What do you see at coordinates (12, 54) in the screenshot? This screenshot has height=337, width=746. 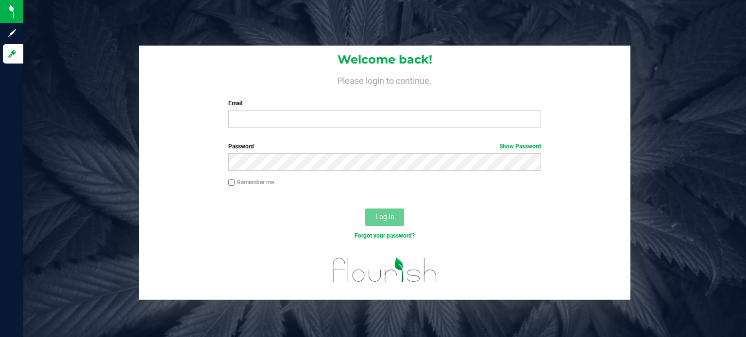 I see `inline-svg: Log in` at bounding box center [12, 54].